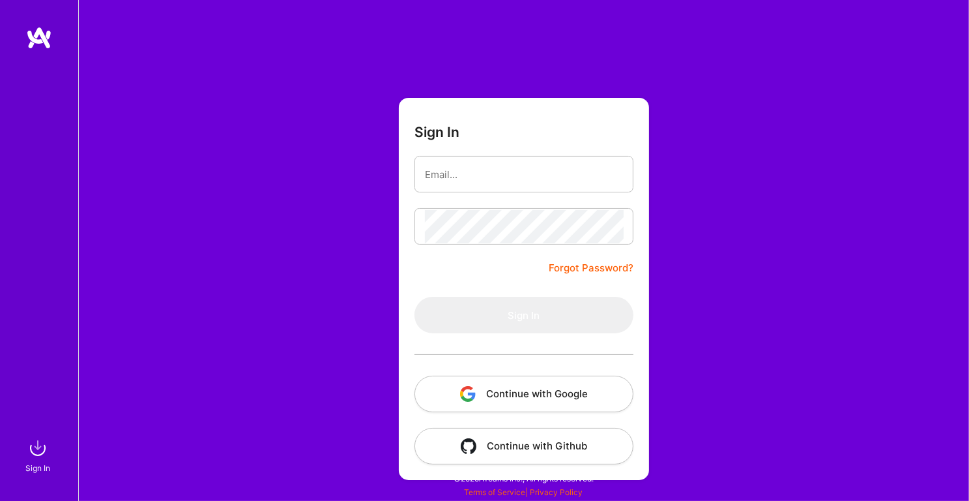 Image resolution: width=969 pixels, height=501 pixels. I want to click on img: logo, so click(39, 38).